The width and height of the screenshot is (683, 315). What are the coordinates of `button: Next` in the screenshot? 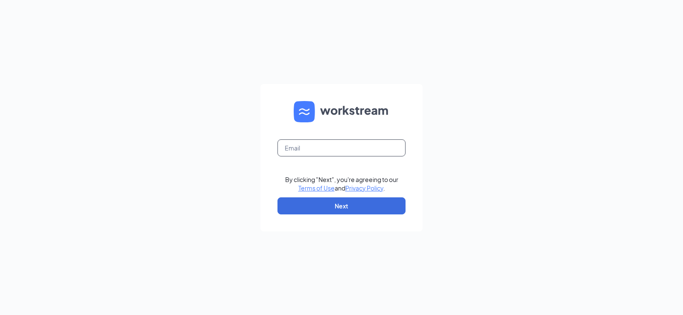 It's located at (341, 206).